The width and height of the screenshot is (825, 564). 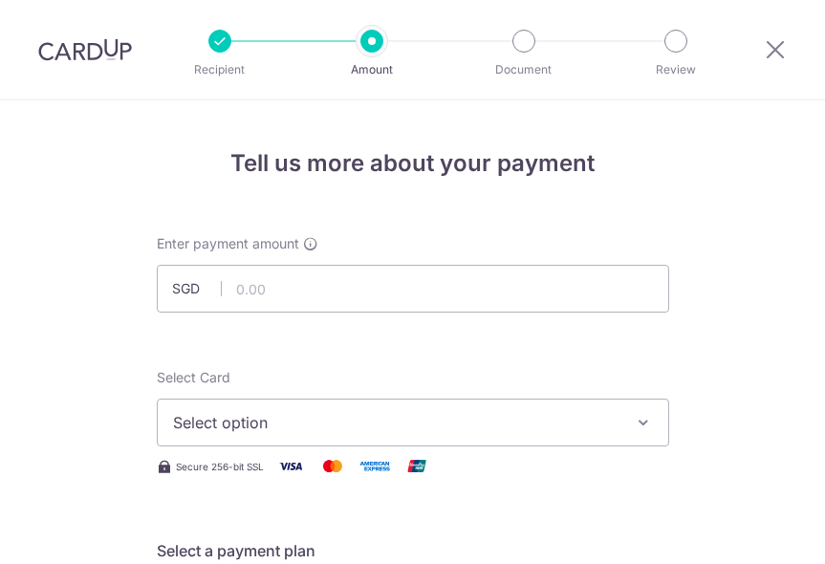 I want to click on p: Recipient, so click(x=220, y=70).